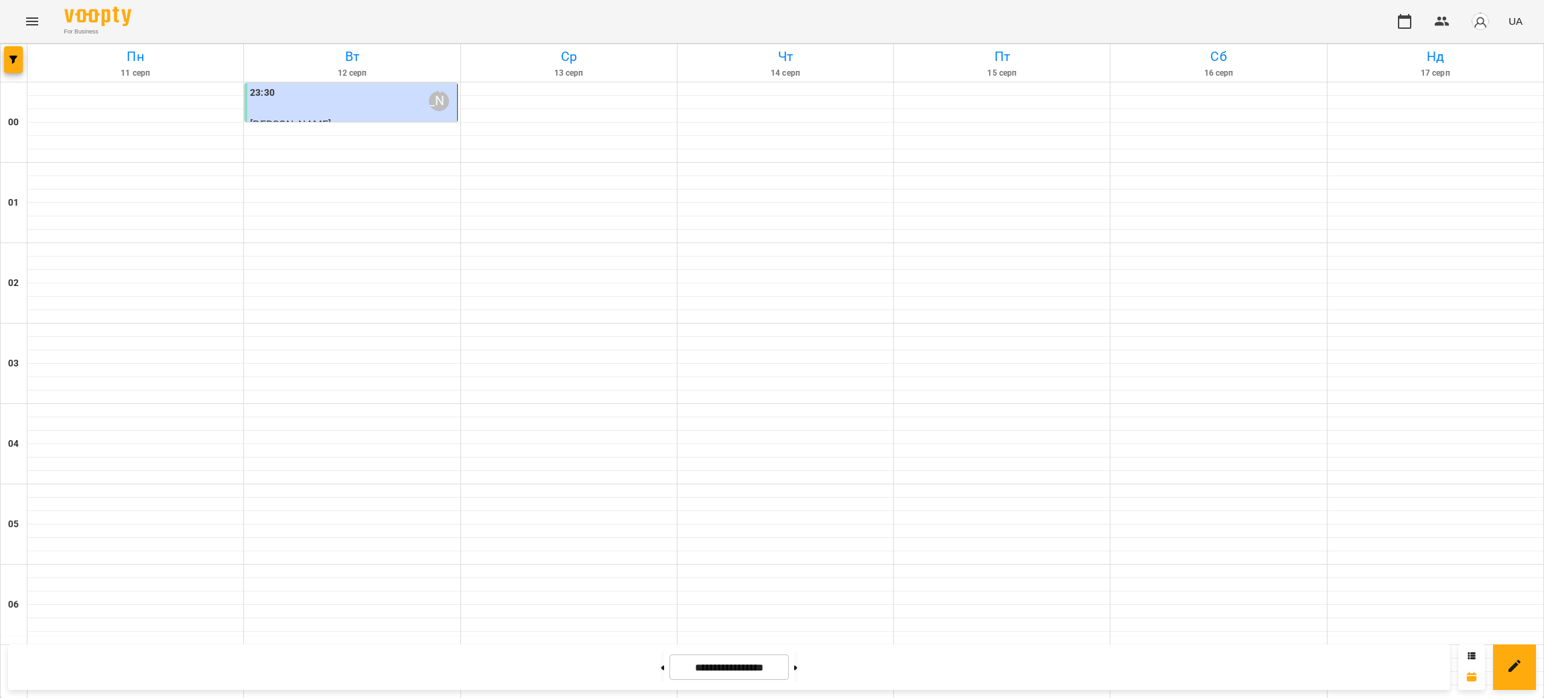 This screenshot has width=1544, height=698. Describe the element at coordinates (1435, 56) in the screenshot. I see `h6: Нд` at that location.